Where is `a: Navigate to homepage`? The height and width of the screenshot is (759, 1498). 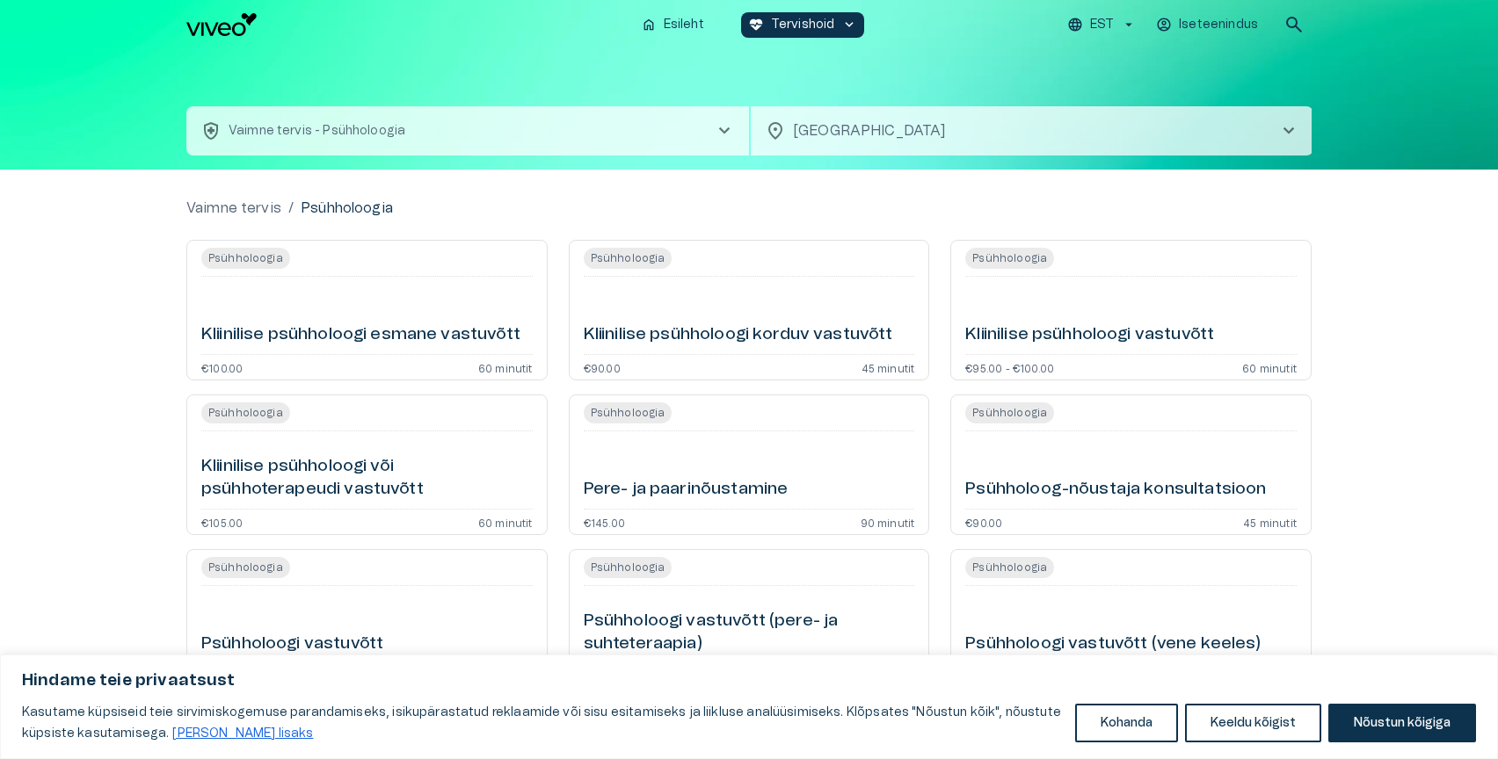
a: Navigate to homepage is located at coordinates (406, 25).